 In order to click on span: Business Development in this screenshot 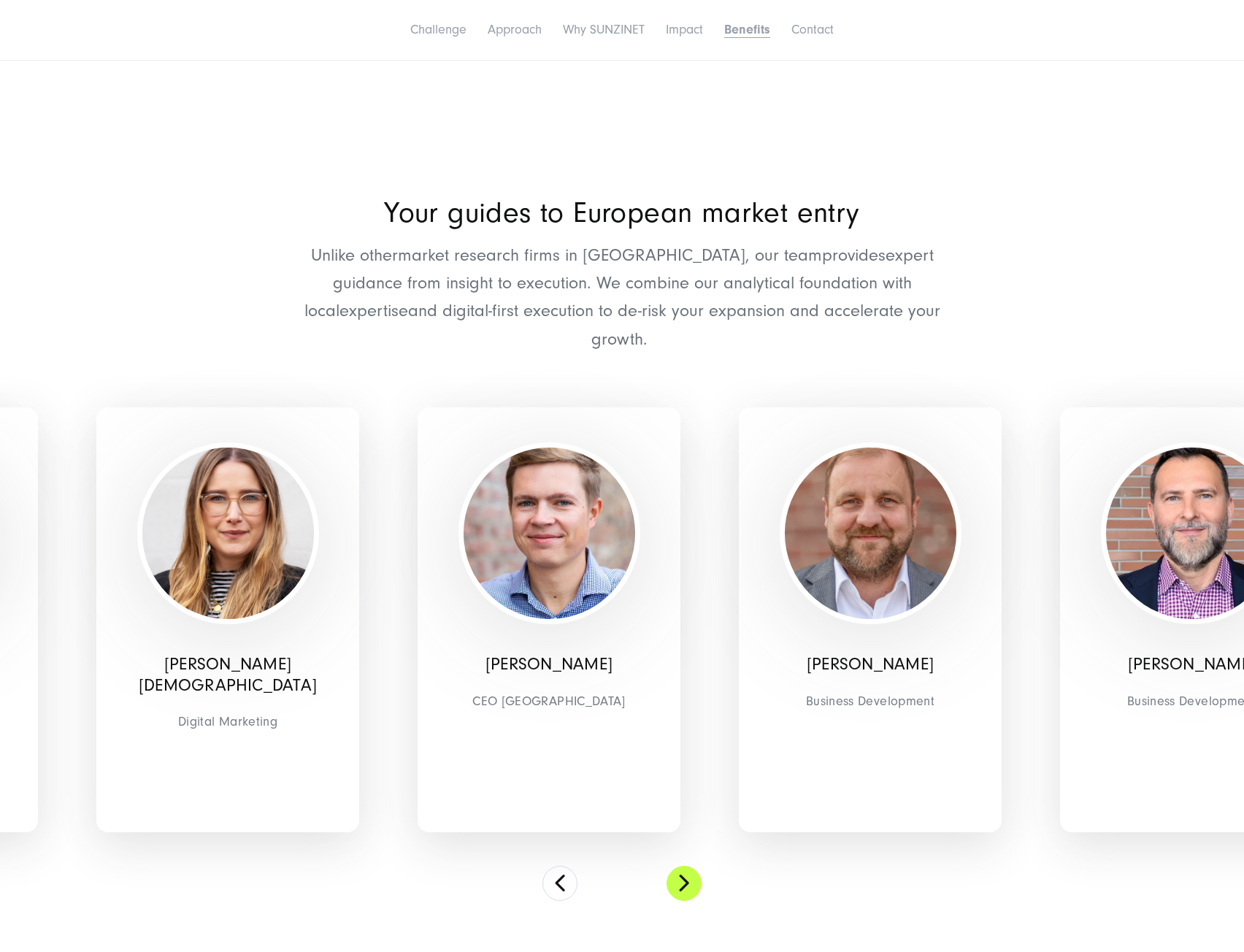, I will do `click(870, 701)`.